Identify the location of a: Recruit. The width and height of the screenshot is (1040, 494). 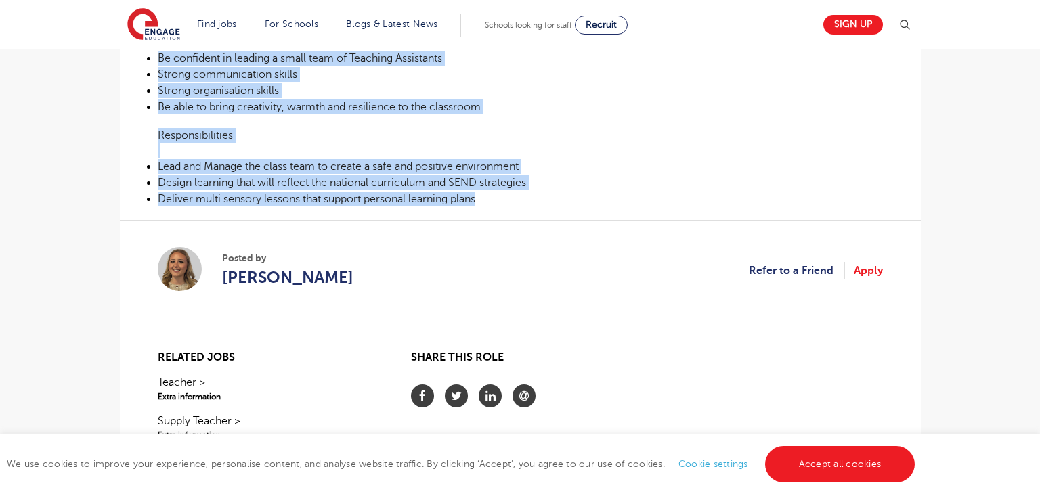
(601, 25).